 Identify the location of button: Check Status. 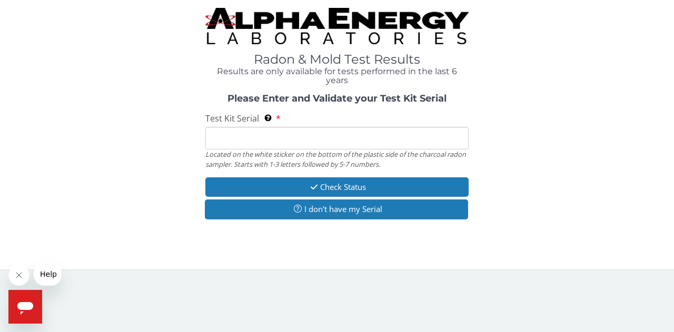
(337, 187).